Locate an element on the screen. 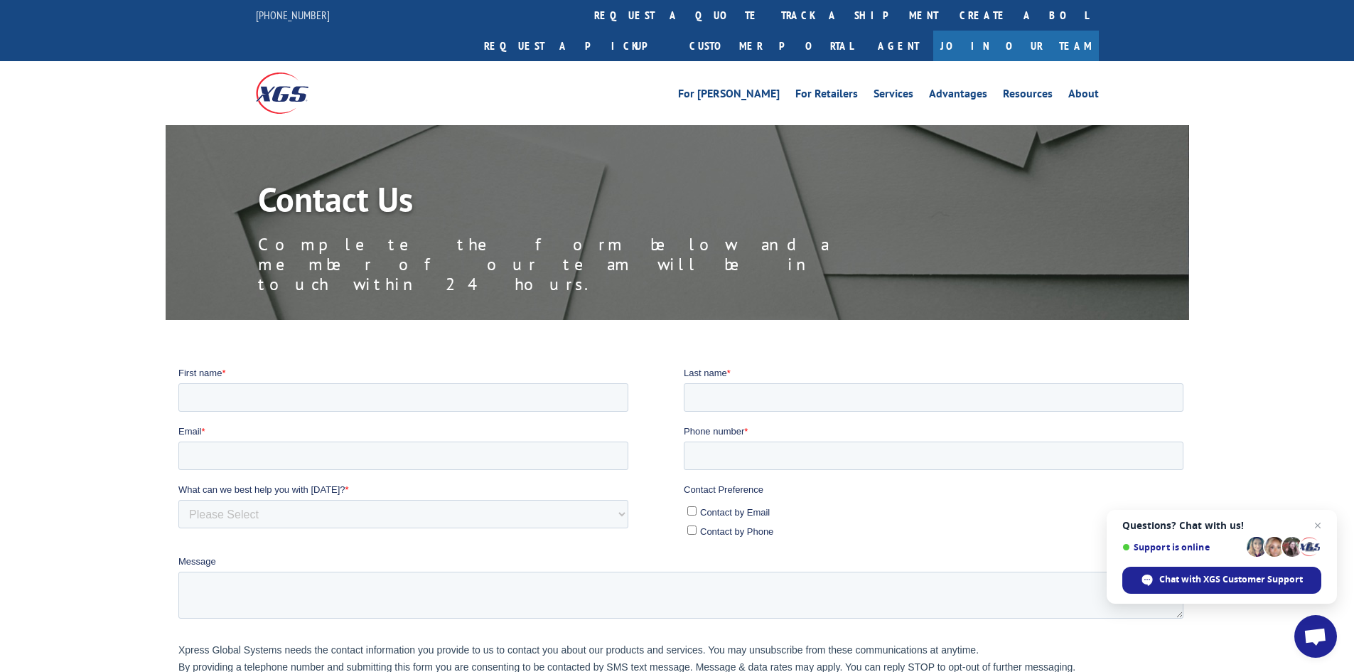 Image resolution: width=1354 pixels, height=672 pixels. span: Chat with XGS Customer Support is located at coordinates (1231, 579).